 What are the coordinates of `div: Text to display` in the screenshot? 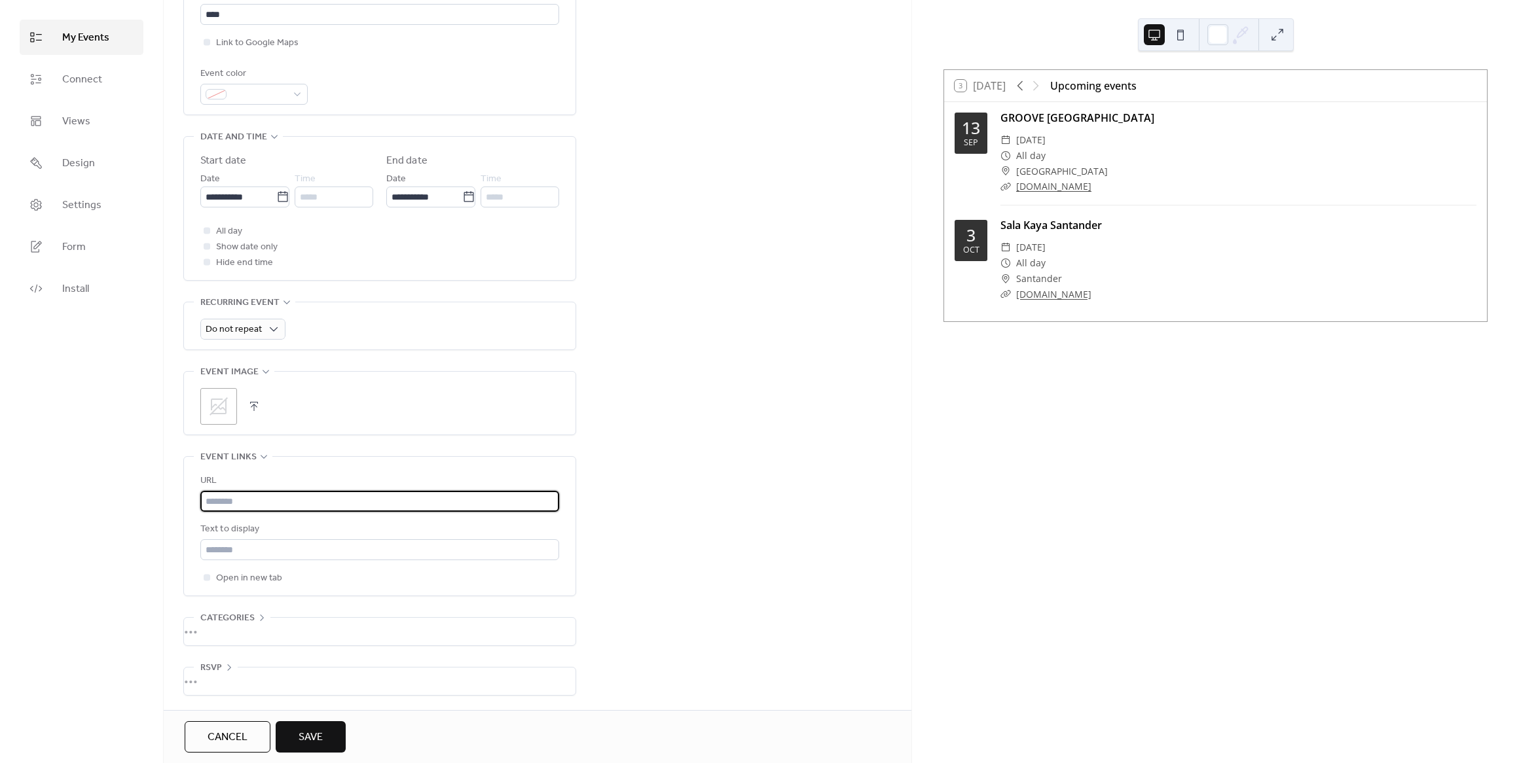 It's located at (378, 530).